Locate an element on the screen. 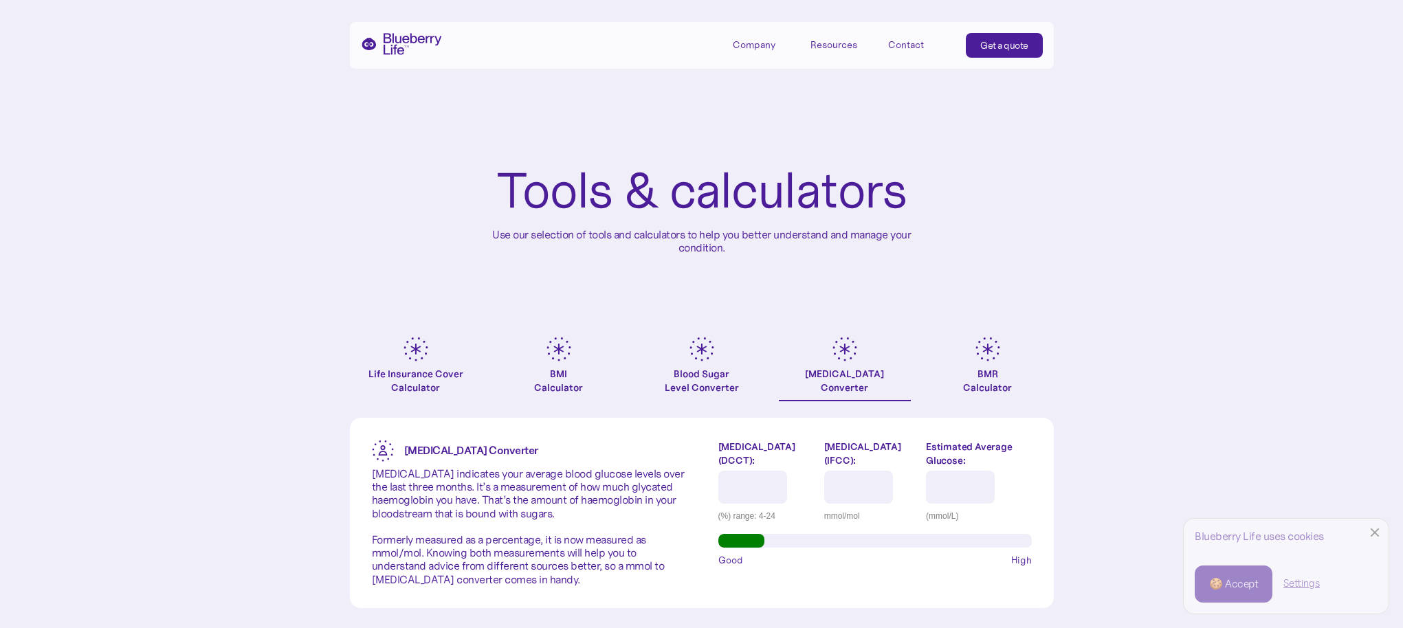 The image size is (1403, 628). div: Life Insurance Cover Calculator is located at coordinates (416, 381).